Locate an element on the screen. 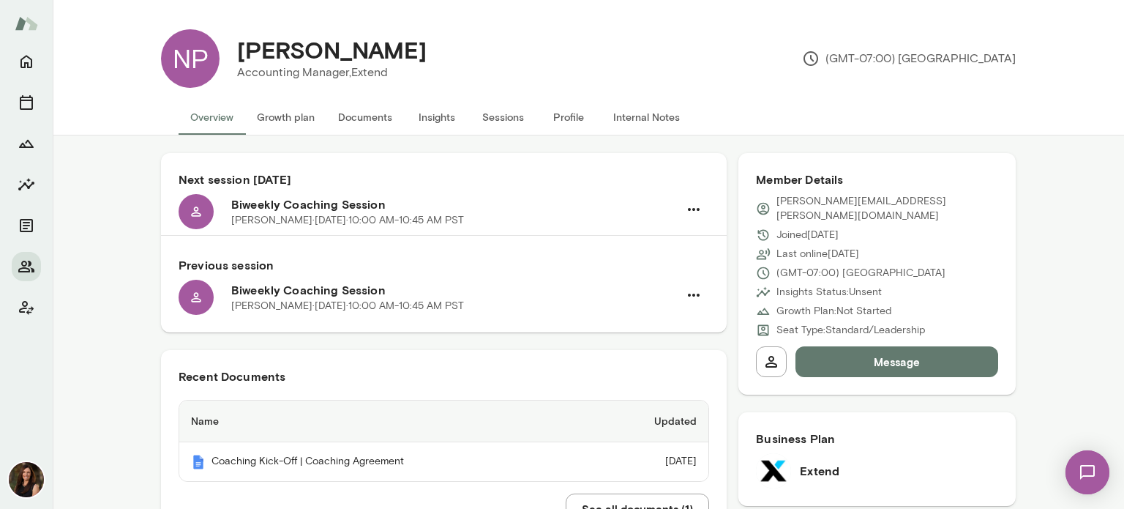 The image size is (1124, 509). th: Coaching Kick-Off | Coaching Agreement is located at coordinates (386, 461).